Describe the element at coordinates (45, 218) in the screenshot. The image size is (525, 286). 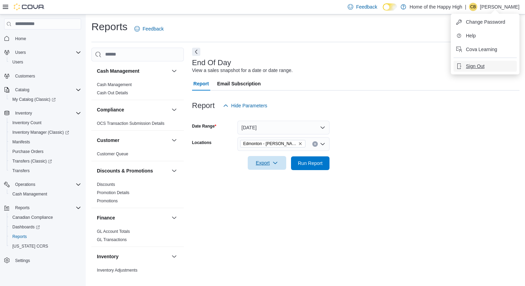
I see `span: Canadian Compliance` at that location.